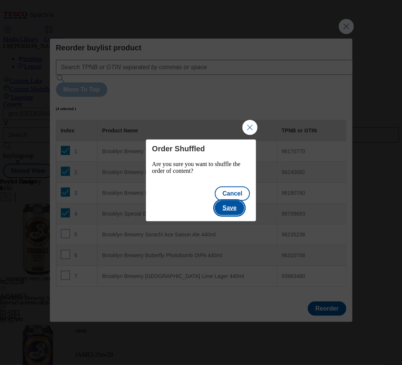 The height and width of the screenshot is (365, 402). What do you see at coordinates (201, 180) in the screenshot?
I see `div: Modal` at bounding box center [201, 180].